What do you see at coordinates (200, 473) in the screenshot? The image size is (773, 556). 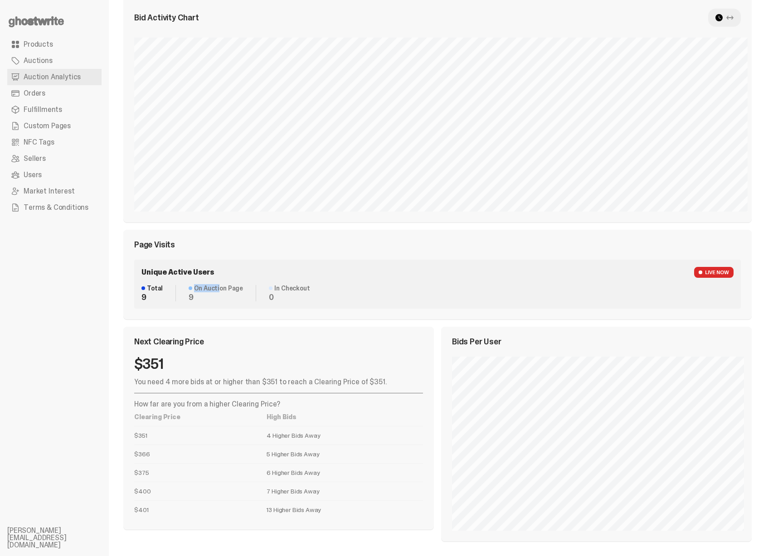 I see `td: $375` at bounding box center [200, 473].